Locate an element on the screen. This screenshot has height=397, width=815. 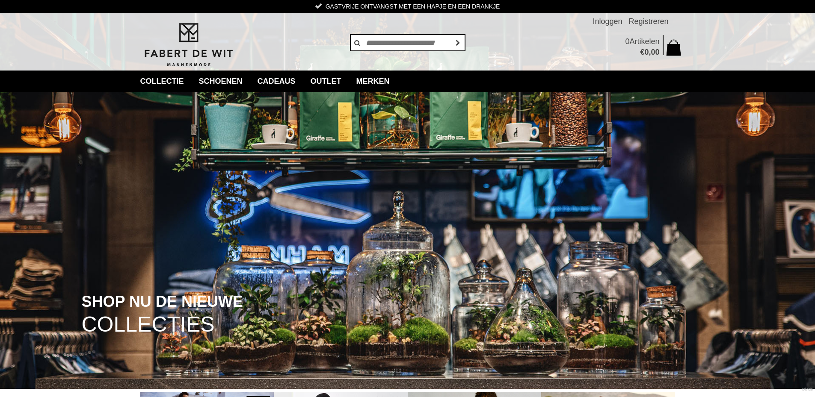
a: Outlet is located at coordinates (326, 81).